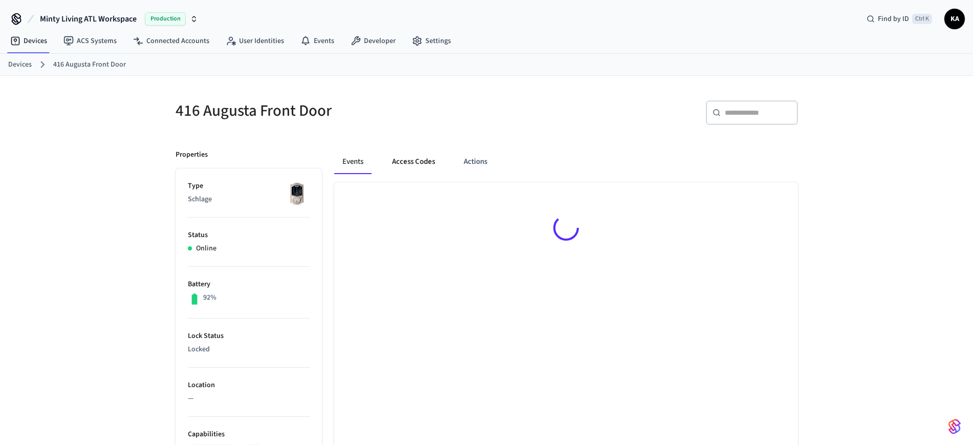  I want to click on p: Status, so click(249, 235).